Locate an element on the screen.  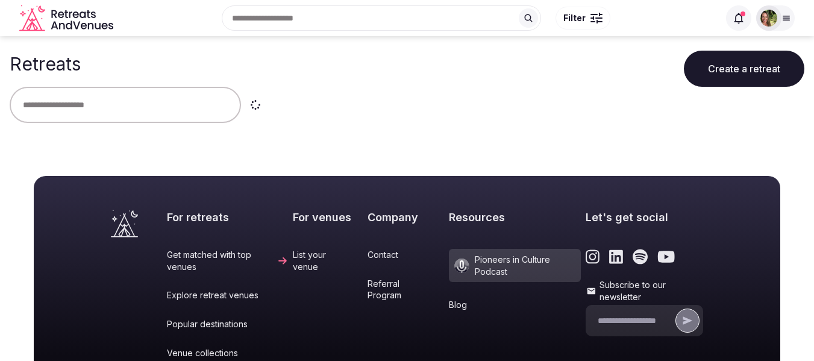
a: Get matched with top venues is located at coordinates (227, 260).